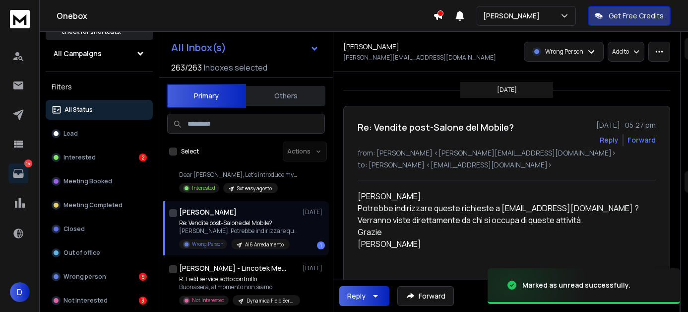 Image resolution: width=688 pixels, height=312 pixels. What do you see at coordinates (245, 16) in the screenshot?
I see `h1: Onebox` at bounding box center [245, 16].